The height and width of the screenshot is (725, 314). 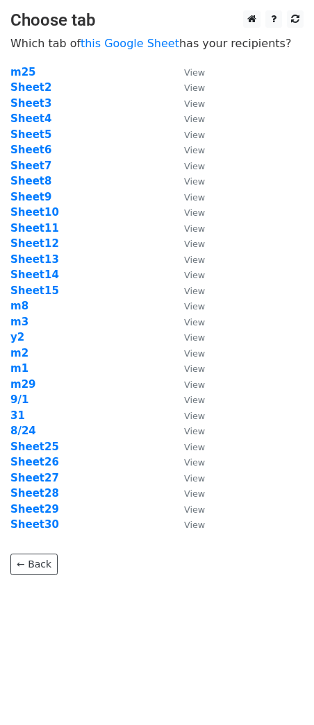 I want to click on a: Sheet28, so click(x=35, y=493).